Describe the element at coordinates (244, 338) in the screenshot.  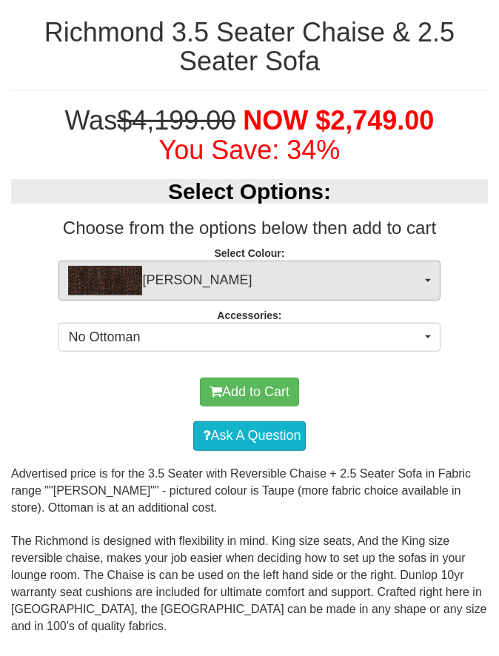
I see `span: No Ottoman` at that location.